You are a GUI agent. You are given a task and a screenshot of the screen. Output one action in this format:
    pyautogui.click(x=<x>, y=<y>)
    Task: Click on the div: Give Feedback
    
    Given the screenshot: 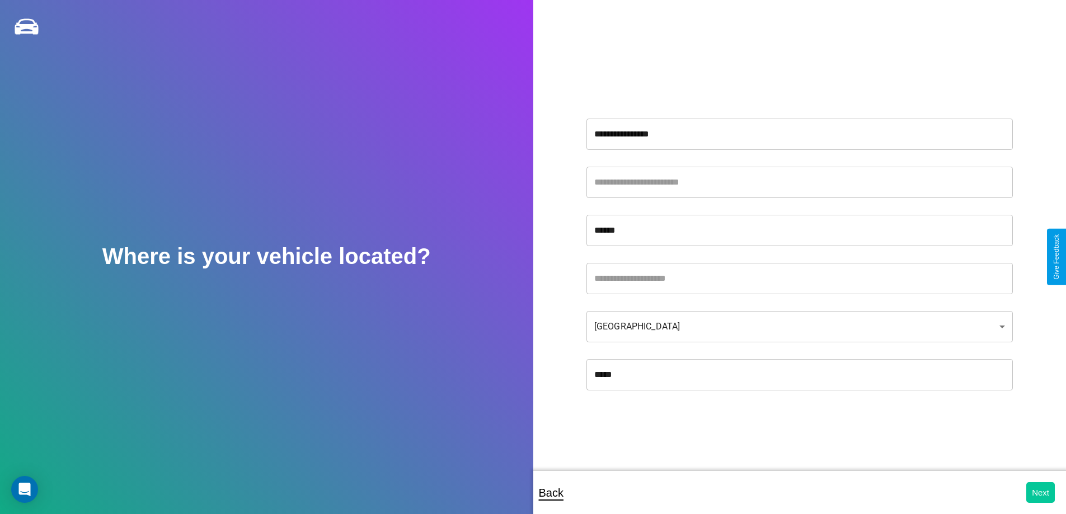 What is the action you would take?
    pyautogui.click(x=1056, y=257)
    